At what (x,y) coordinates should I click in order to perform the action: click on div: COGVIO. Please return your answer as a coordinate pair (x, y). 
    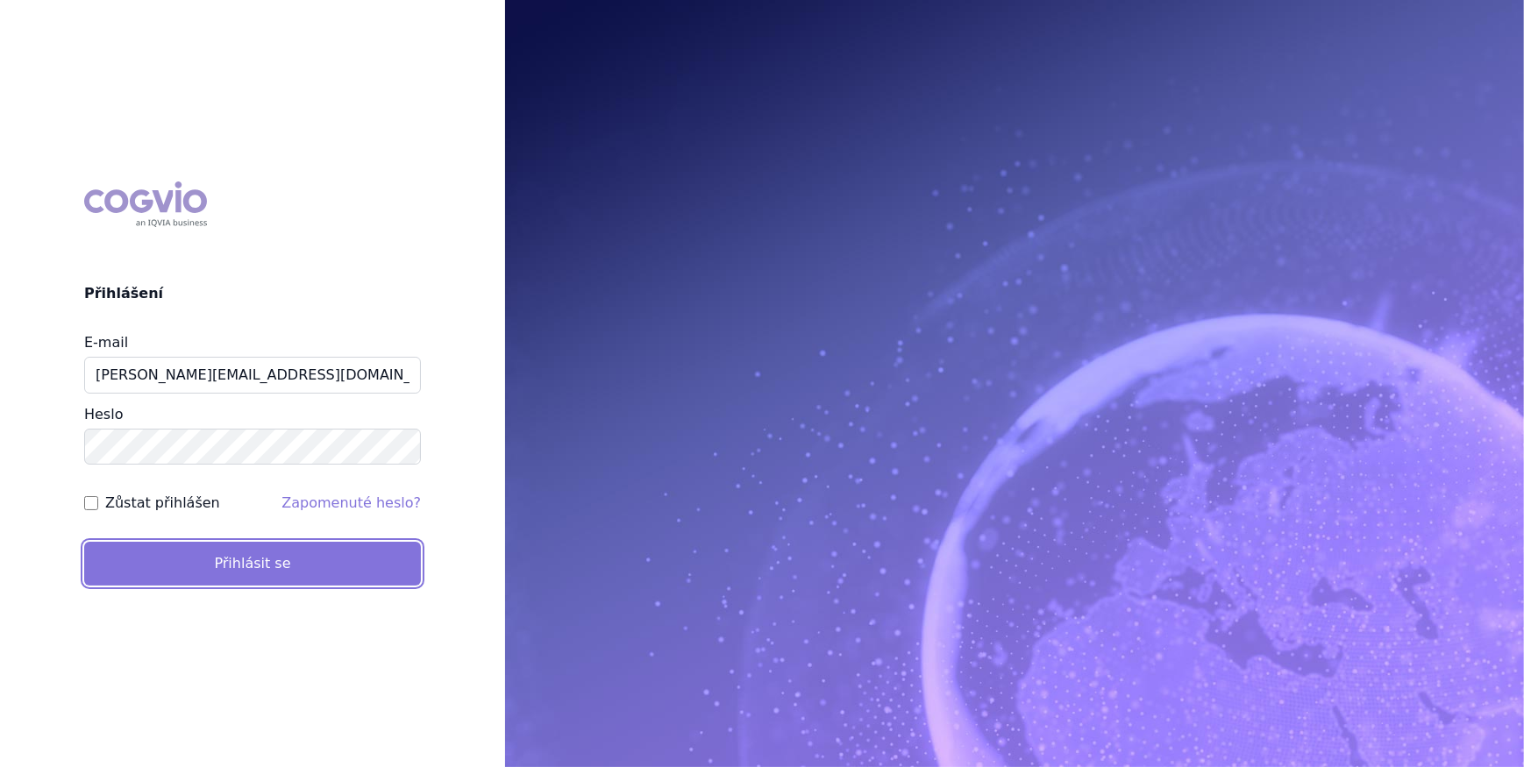
    Looking at the image, I should click on (146, 204).